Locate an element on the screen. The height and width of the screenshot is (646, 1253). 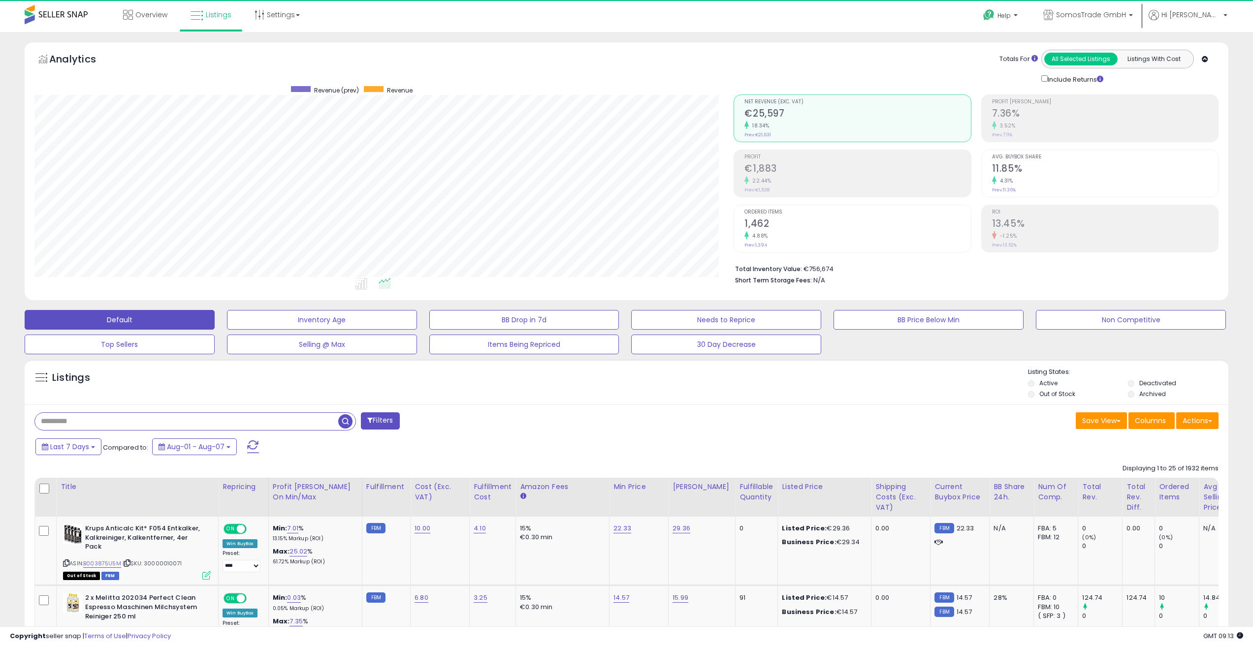
div: seller snap | | is located at coordinates (90, 636).